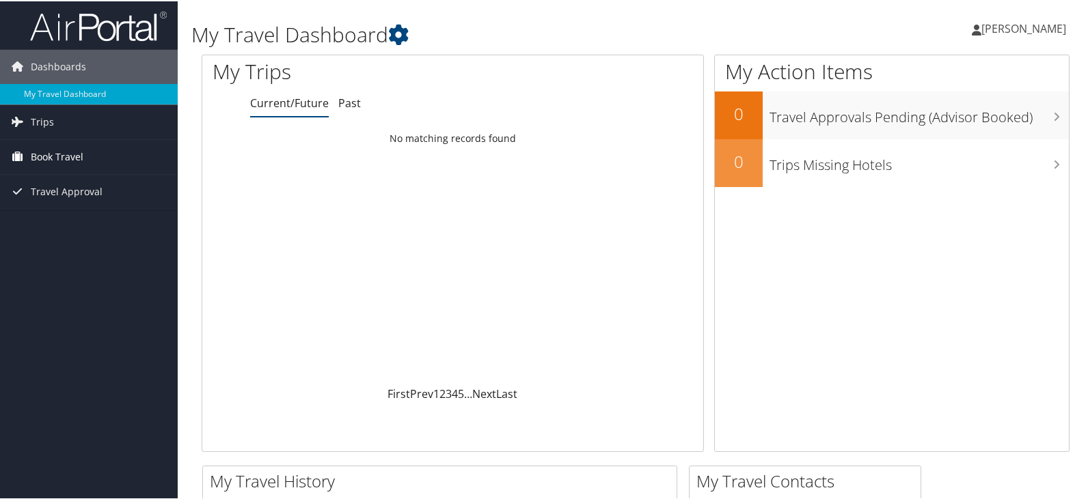 This screenshot has height=499, width=1088. Describe the element at coordinates (452, 137) in the screenshot. I see `td: No matching records found` at that location.